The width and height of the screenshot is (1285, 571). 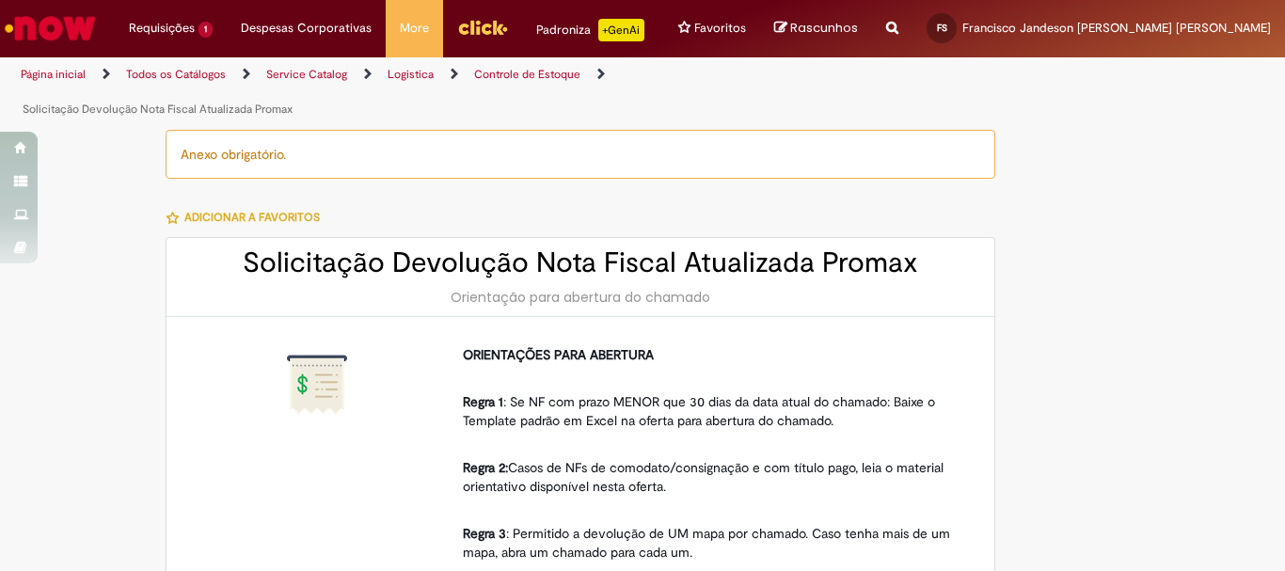 I want to click on span: More, so click(x=414, y=28).